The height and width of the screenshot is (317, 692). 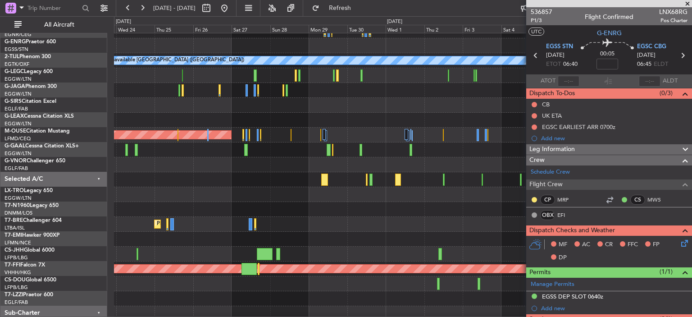 I want to click on a: EFI, so click(x=567, y=215).